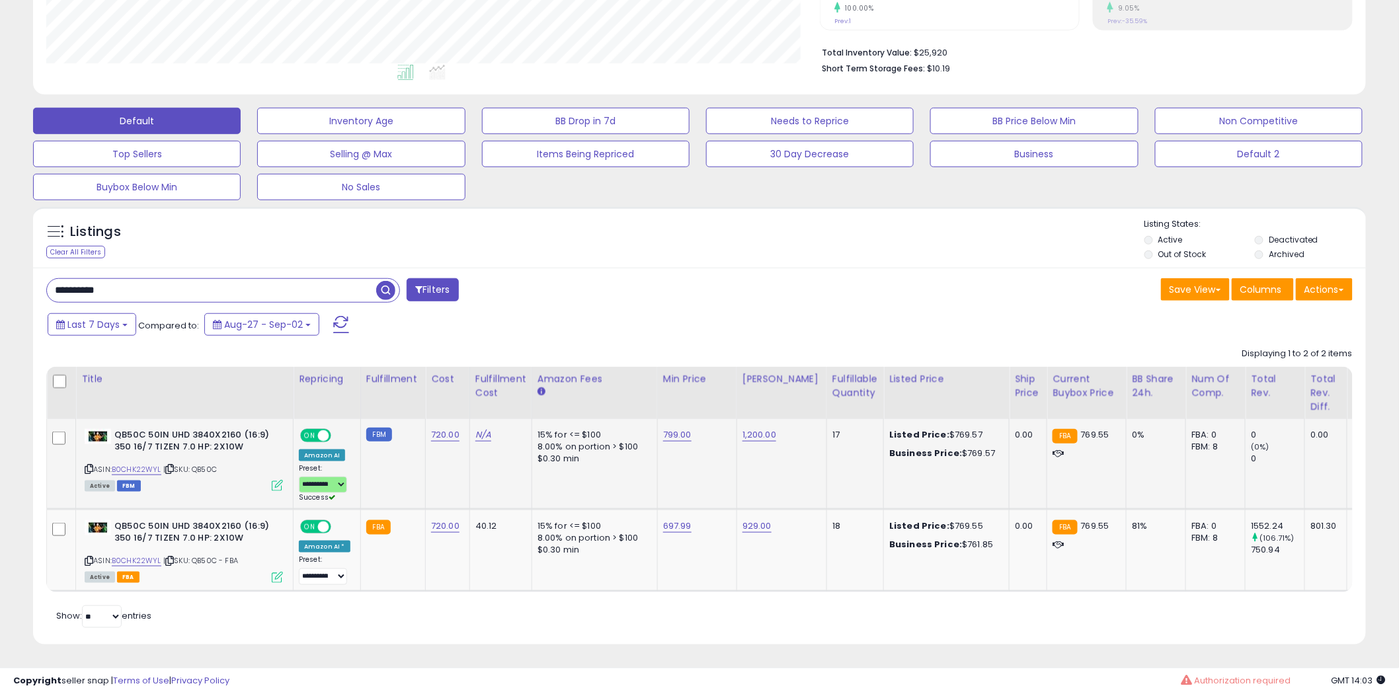 Image resolution: width=1399 pixels, height=694 pixels. I want to click on small: (0%), so click(1260, 447).